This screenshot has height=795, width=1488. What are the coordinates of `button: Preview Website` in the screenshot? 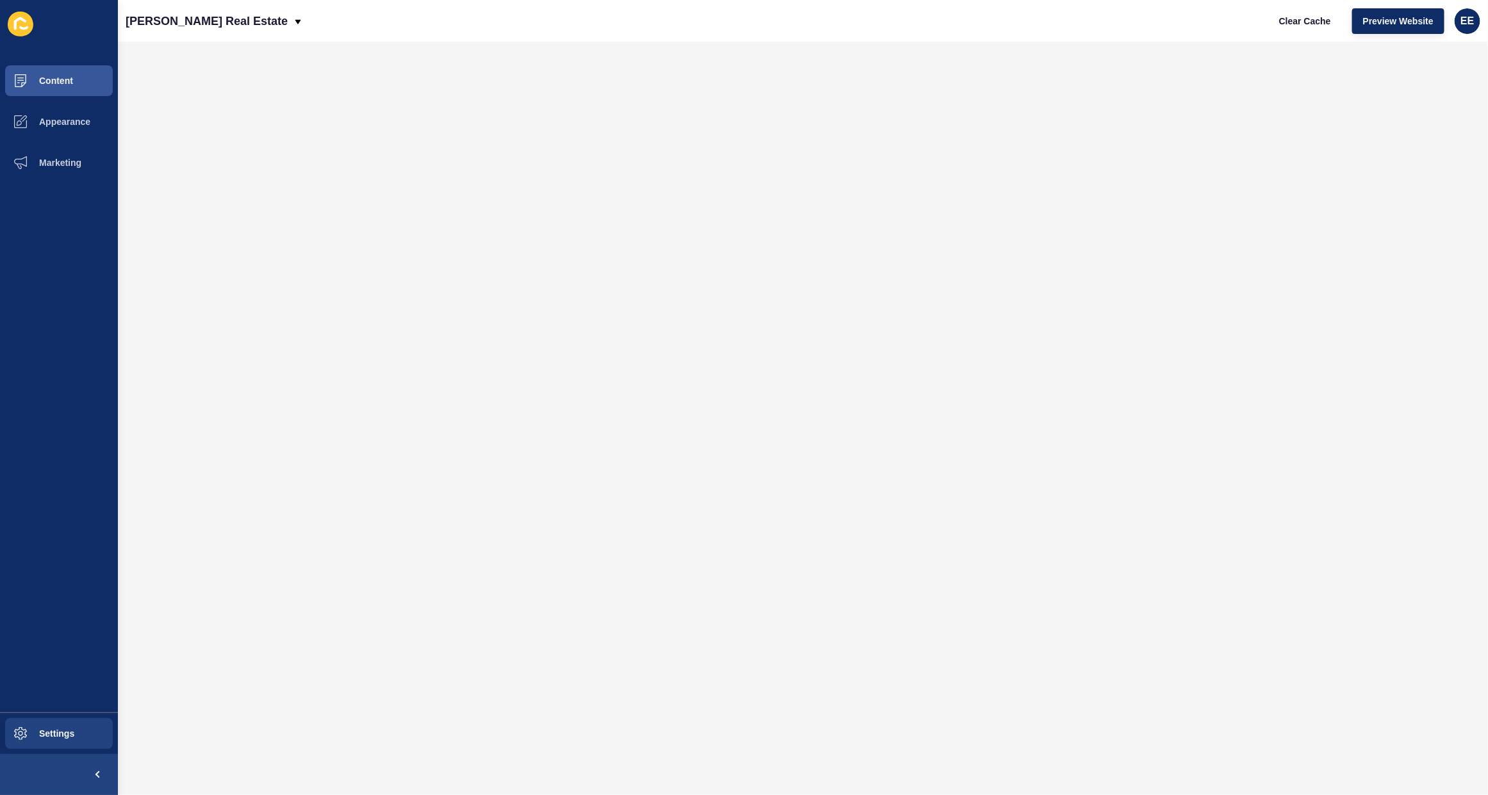 It's located at (1398, 21).